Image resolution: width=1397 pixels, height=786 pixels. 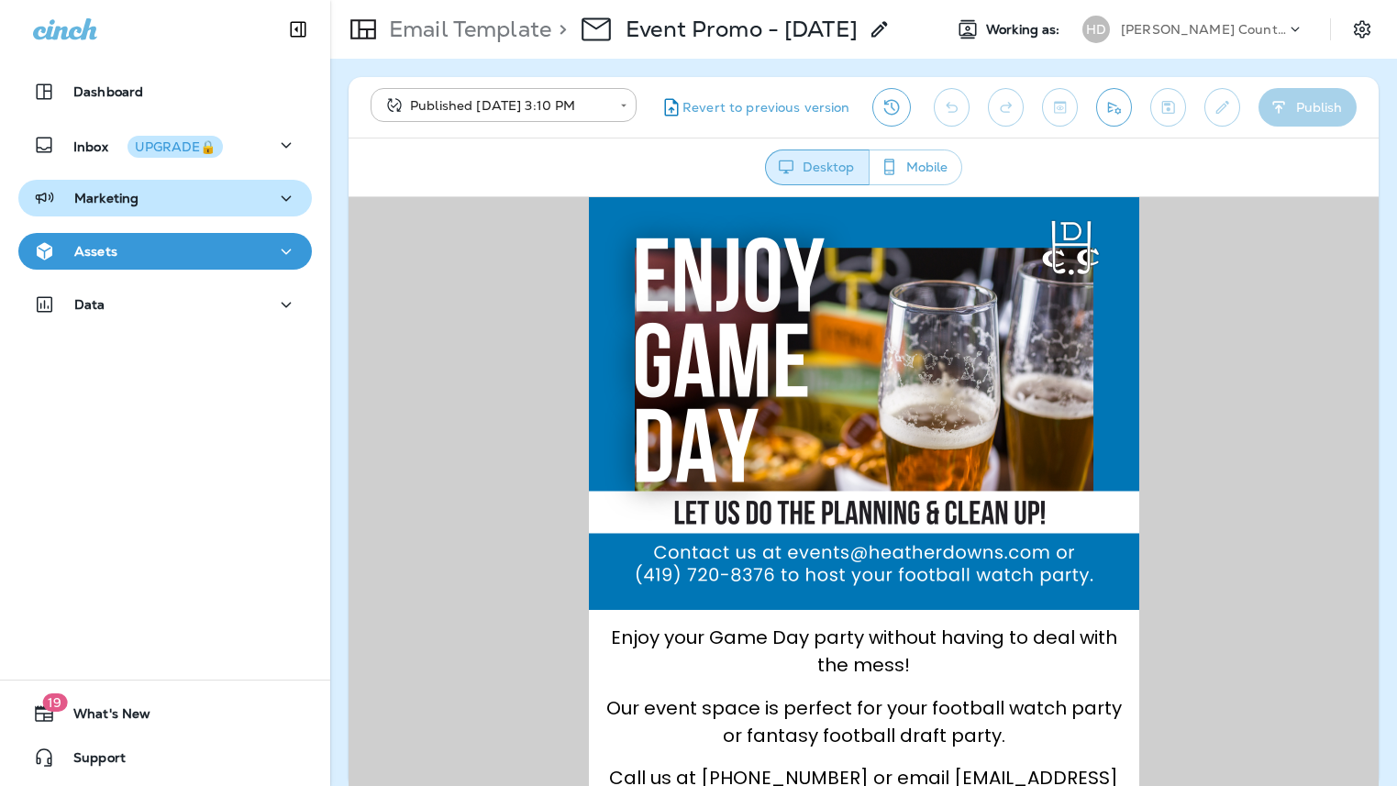 I want to click on button: 19What's New, so click(x=165, y=714).